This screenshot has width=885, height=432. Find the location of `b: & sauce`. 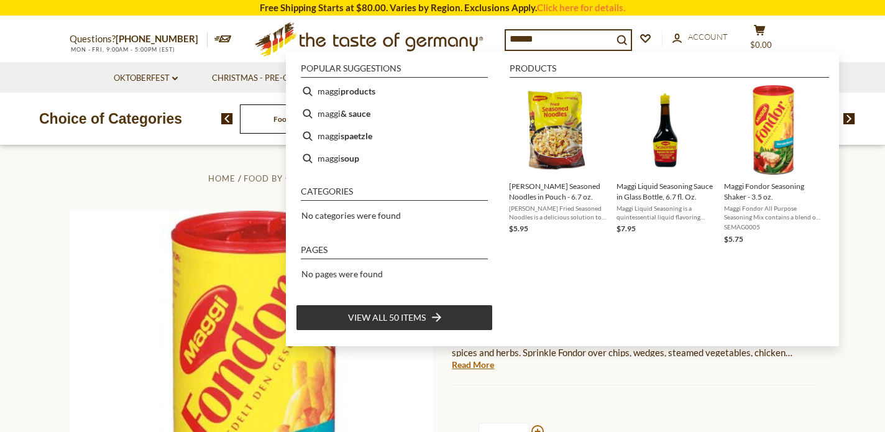

b: & sauce is located at coordinates (355, 113).